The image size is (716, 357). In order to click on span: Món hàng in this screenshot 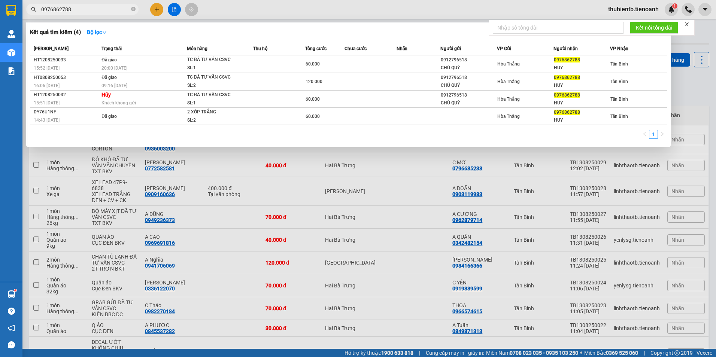, I will do `click(197, 49)`.